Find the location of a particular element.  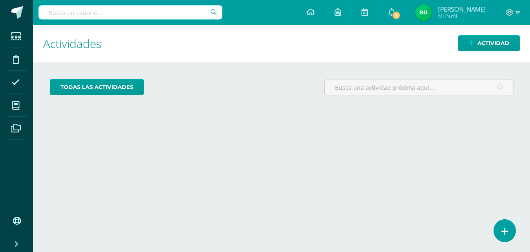

span: Actividad is located at coordinates (493, 43).